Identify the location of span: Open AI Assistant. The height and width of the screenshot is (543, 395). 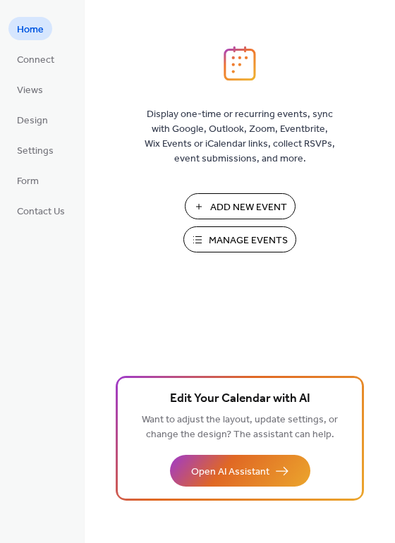
(230, 472).